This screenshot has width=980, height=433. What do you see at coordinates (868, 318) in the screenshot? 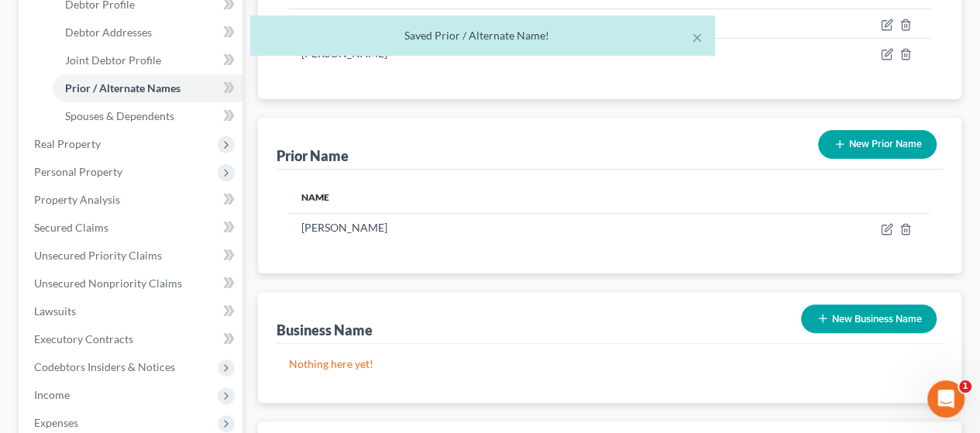
I see `button: New Business Name` at bounding box center [868, 318].